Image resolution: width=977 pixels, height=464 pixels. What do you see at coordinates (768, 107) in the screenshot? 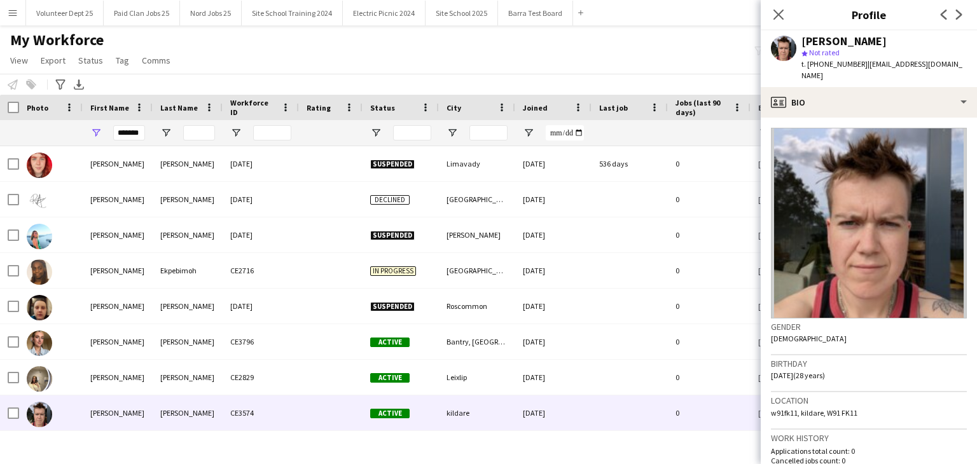
I see `span: Email` at bounding box center [768, 107].